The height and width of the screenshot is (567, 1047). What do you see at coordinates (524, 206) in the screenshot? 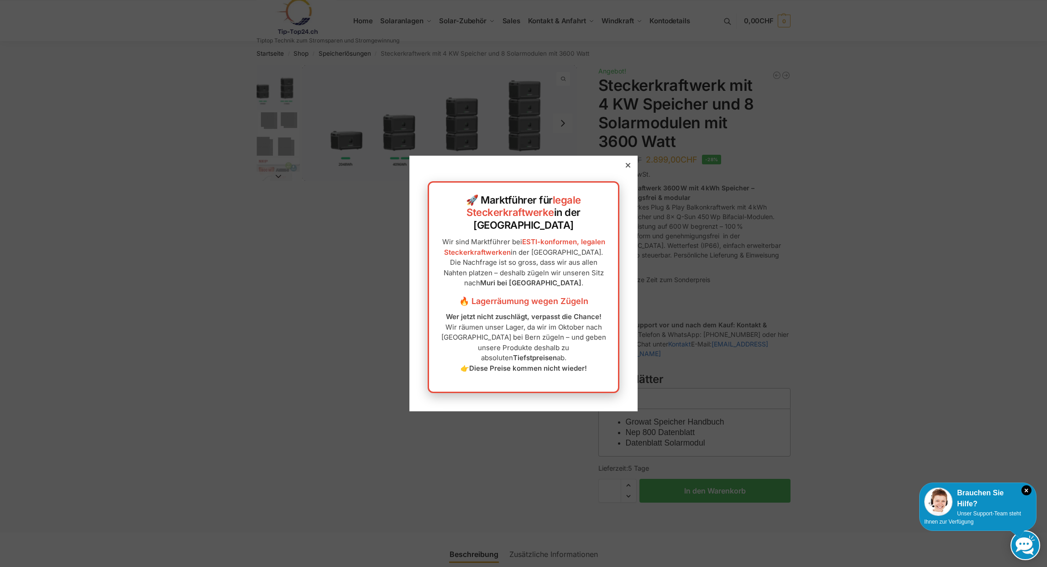
I see `a: legale Steckerkraftwerke` at bounding box center [524, 206].